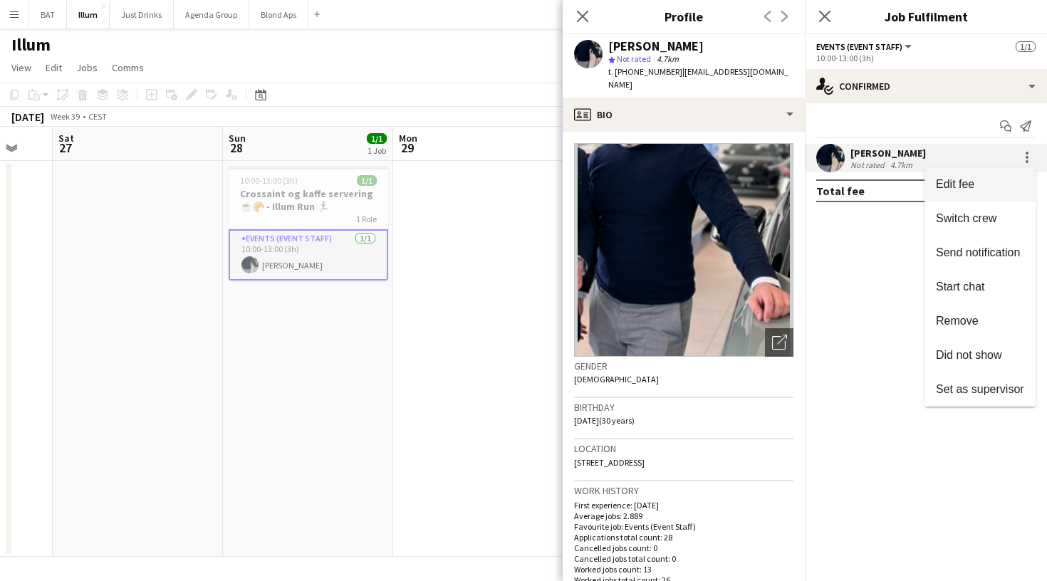  Describe the element at coordinates (980, 389) in the screenshot. I see `button: Set as supervisor` at that location.